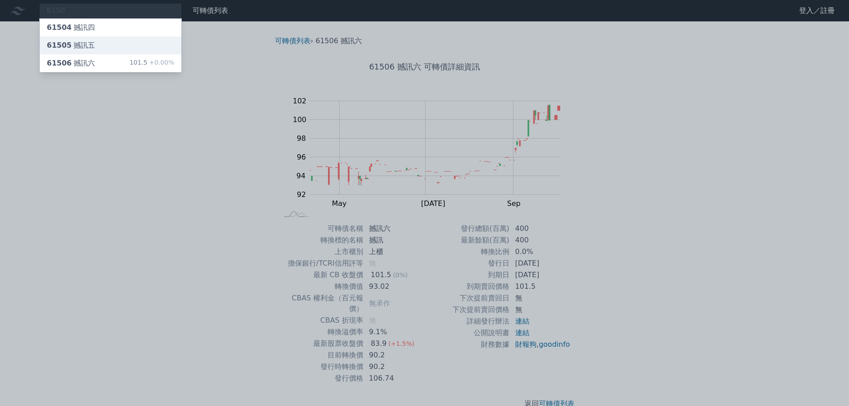 Image resolution: width=849 pixels, height=406 pixels. What do you see at coordinates (152, 63) in the screenshot?
I see `div: 101.5` at bounding box center [152, 63].